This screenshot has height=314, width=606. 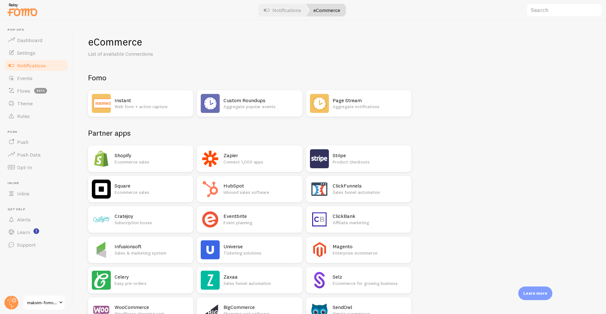 What do you see at coordinates (370, 276) in the screenshot?
I see `h2: Selz` at bounding box center [370, 276].